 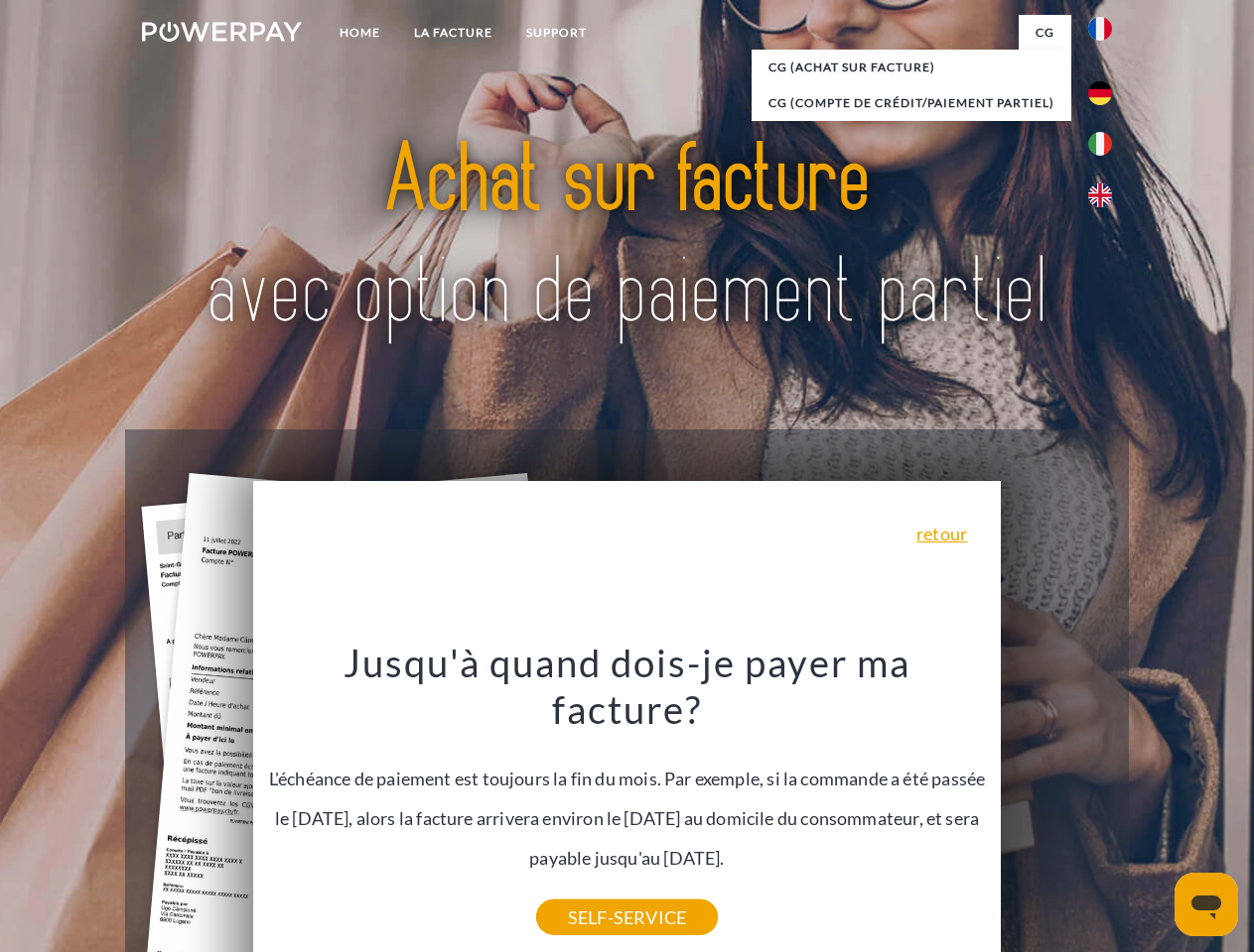 I want to click on img: title-powerpay_fr.svg, so click(x=626, y=237).